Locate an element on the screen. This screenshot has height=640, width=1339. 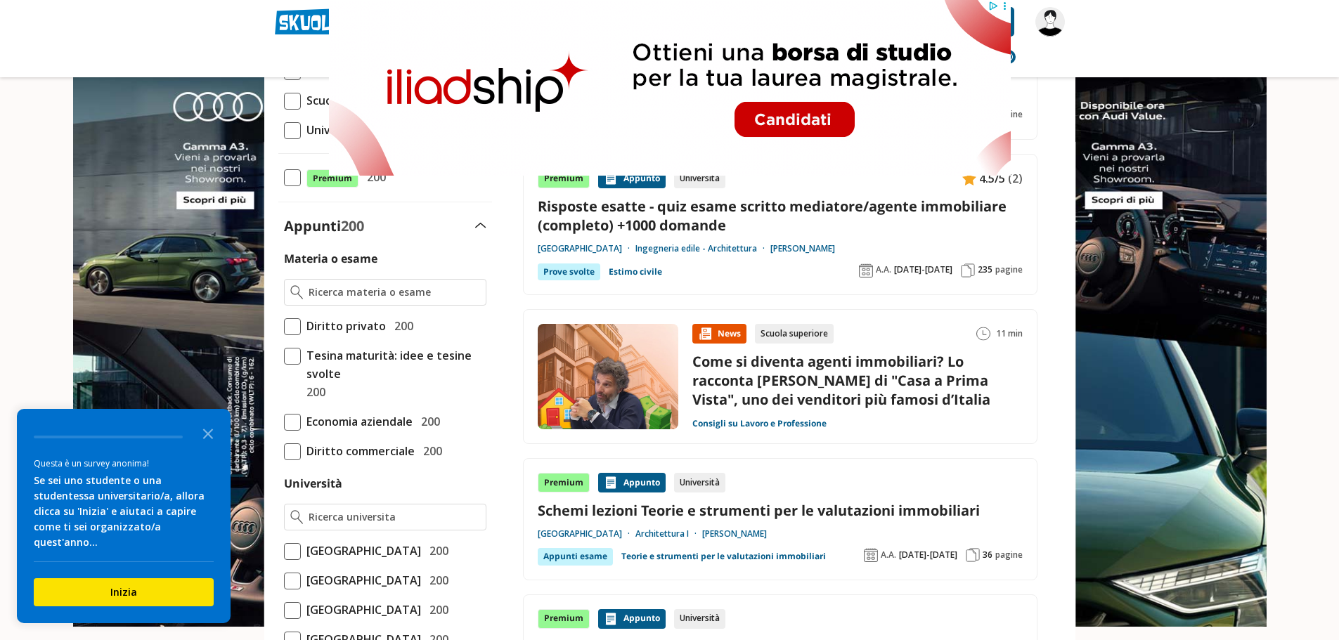
label: Appunti is located at coordinates (324, 226).